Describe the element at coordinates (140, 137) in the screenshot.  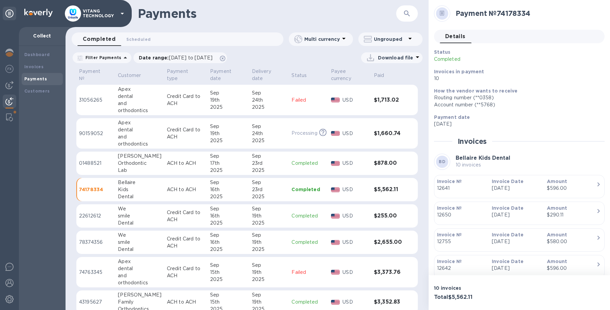
I see `div: and` at that location.